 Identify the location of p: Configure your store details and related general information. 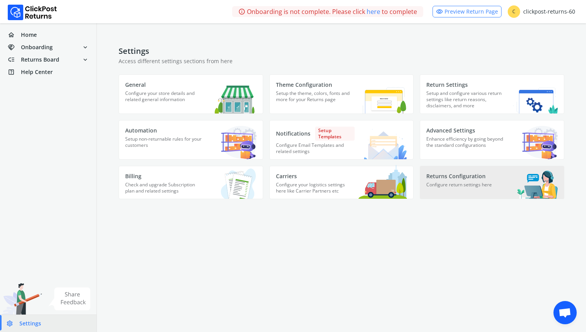
(164, 100).